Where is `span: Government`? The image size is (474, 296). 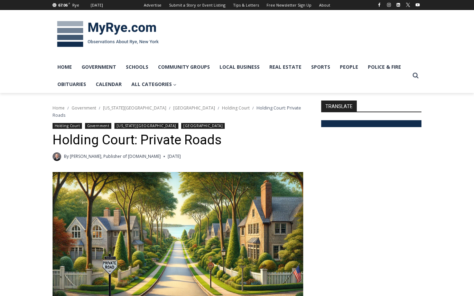 span: Government is located at coordinates (84, 108).